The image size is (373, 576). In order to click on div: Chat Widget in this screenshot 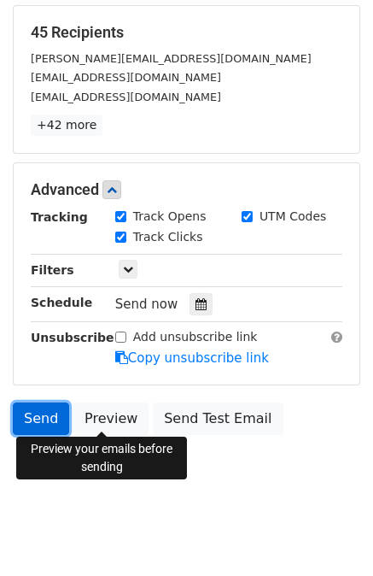, I will do `click(330, 535)`.